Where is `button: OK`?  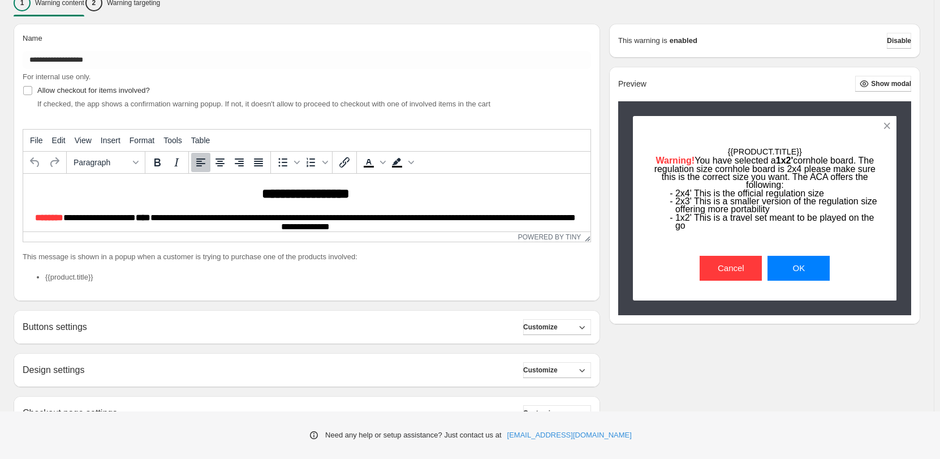
button: OK is located at coordinates (799, 268).